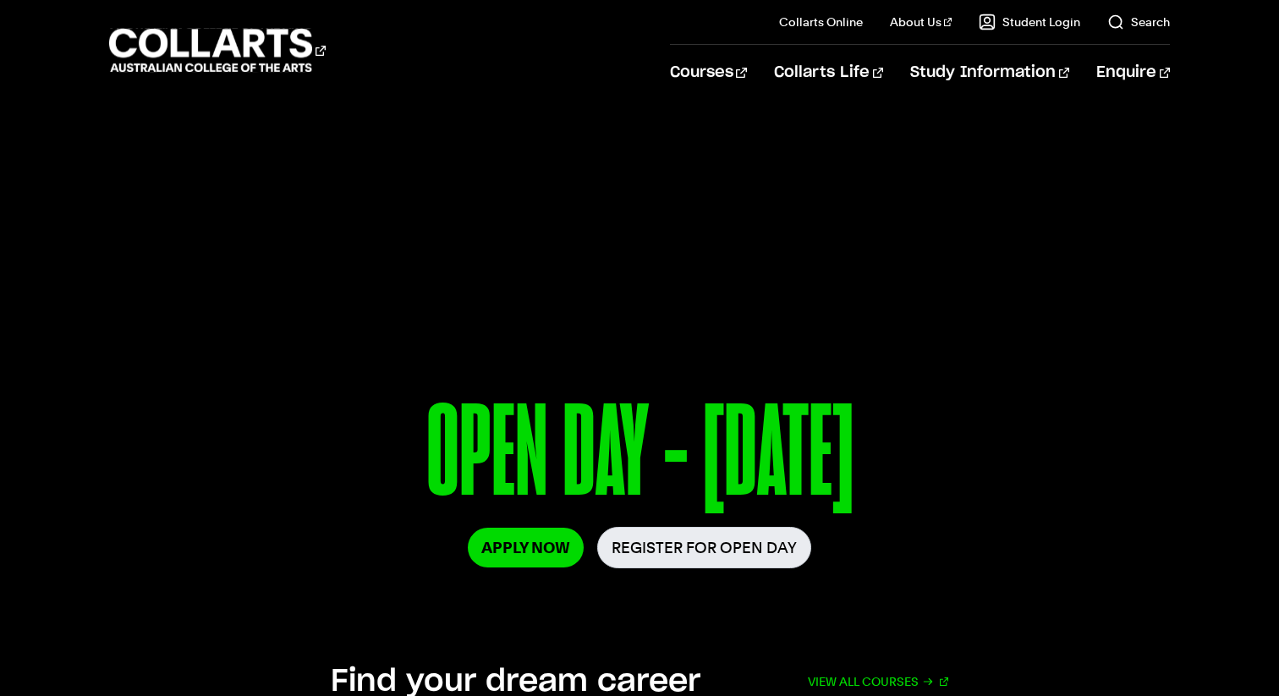 This screenshot has height=696, width=1279. What do you see at coordinates (1029, 22) in the screenshot?
I see `a: Student Login` at bounding box center [1029, 22].